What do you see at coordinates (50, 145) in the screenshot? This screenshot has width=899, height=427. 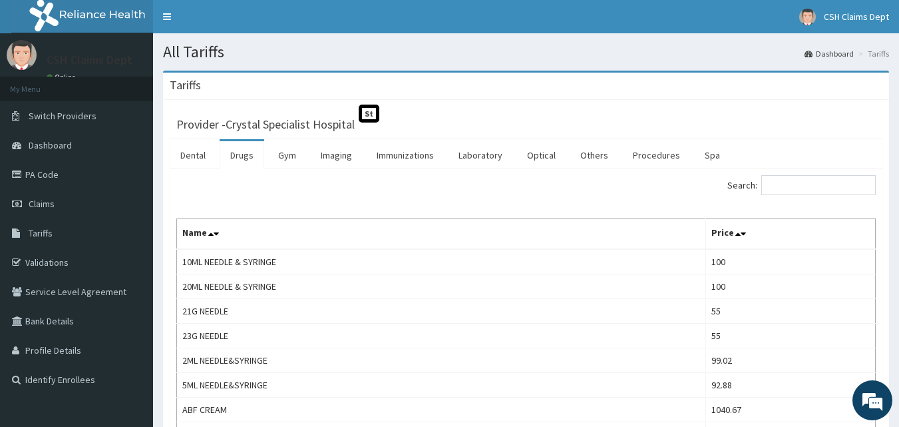 I see `span: Dashboard` at bounding box center [50, 145].